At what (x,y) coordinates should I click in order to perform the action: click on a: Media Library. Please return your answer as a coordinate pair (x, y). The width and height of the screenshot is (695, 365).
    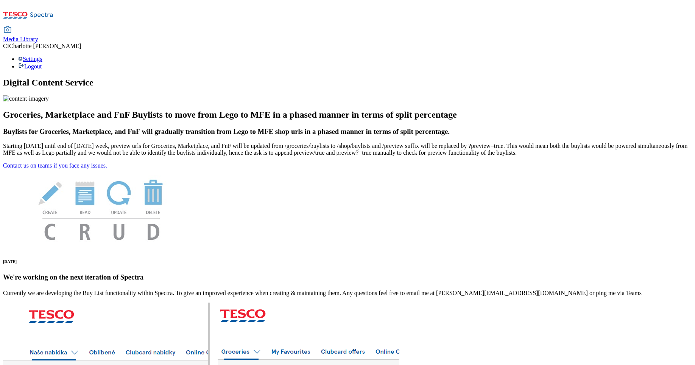
    Looking at the image, I should click on (20, 35).